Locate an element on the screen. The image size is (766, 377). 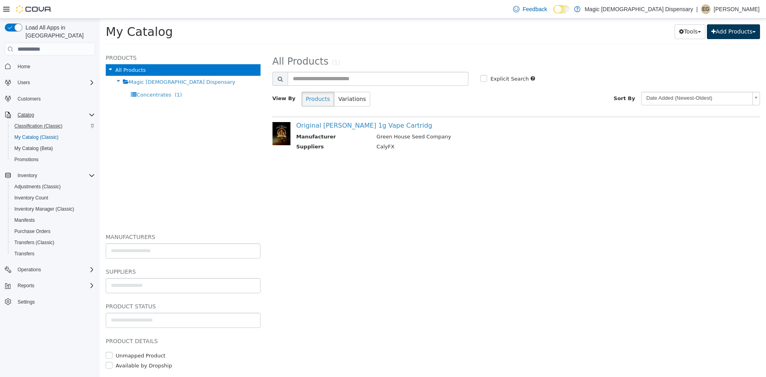
a: Inventory Count is located at coordinates (31, 198).